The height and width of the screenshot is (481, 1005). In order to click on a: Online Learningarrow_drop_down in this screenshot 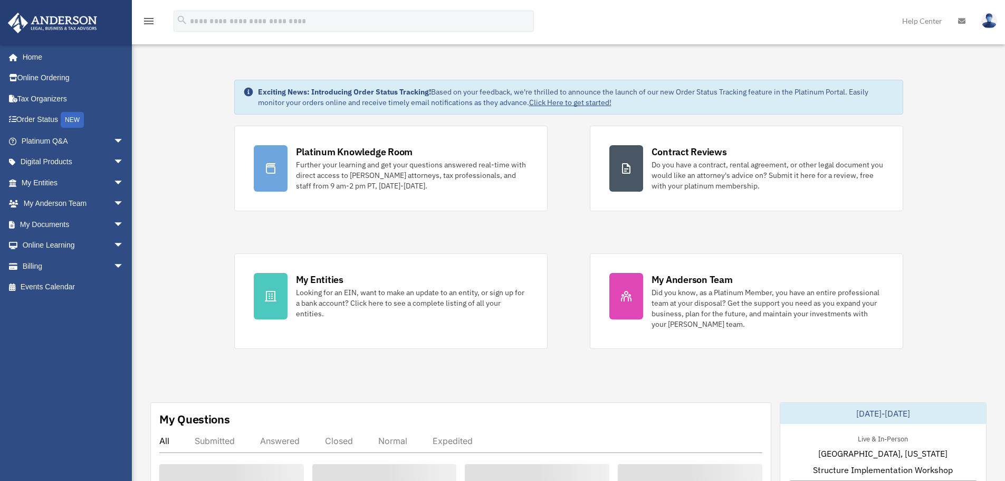, I will do `click(73, 245)`.